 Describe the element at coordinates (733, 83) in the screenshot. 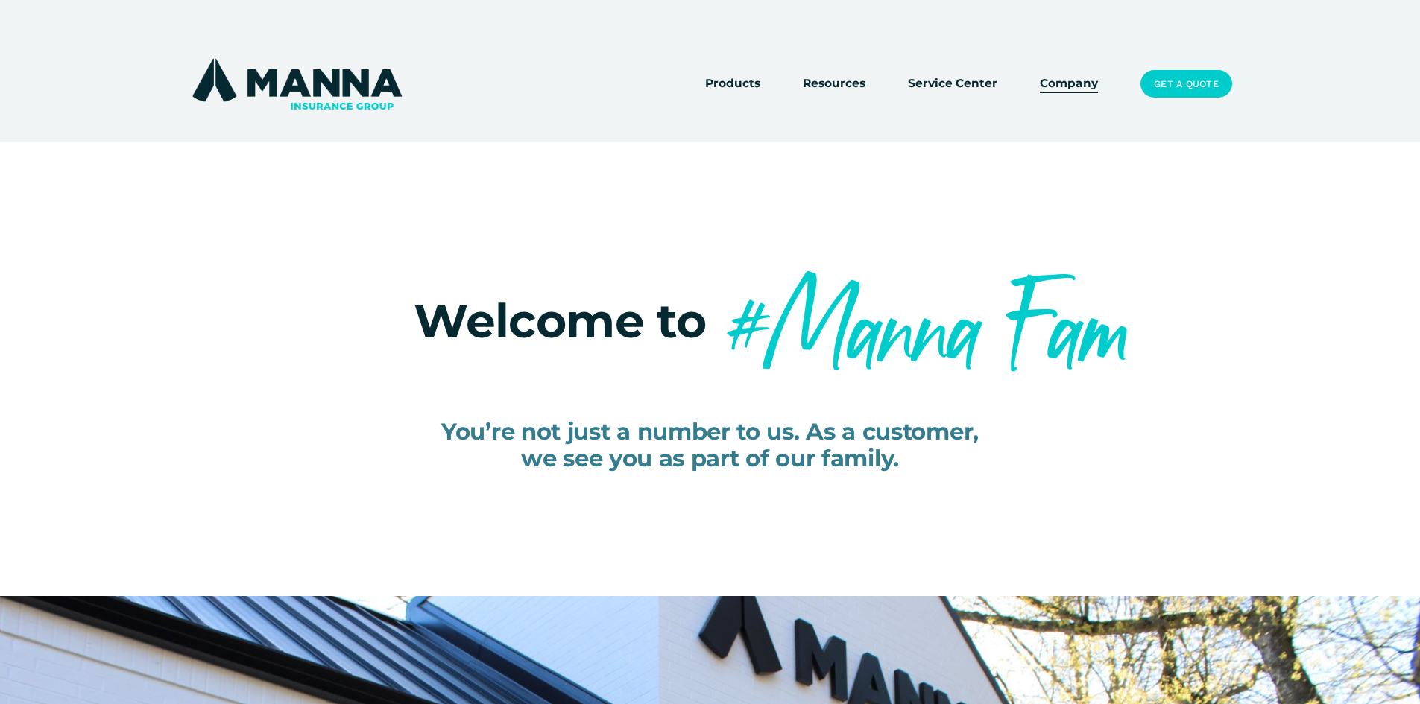

I see `span: Products` at that location.